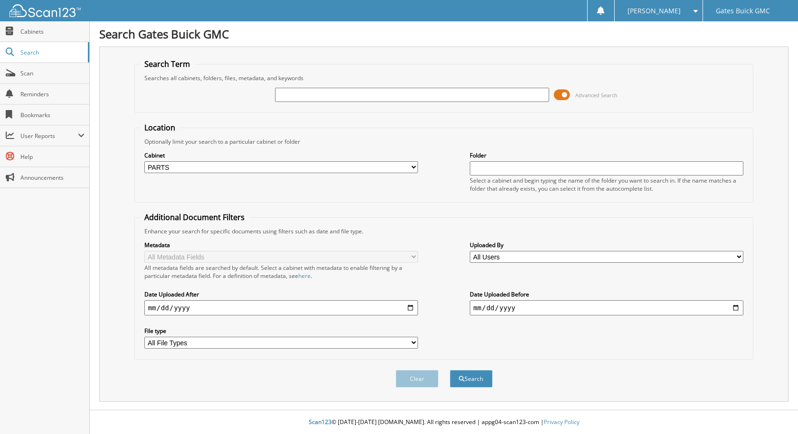 The image size is (798, 434). I want to click on div: Chat Widget, so click(774, 412).